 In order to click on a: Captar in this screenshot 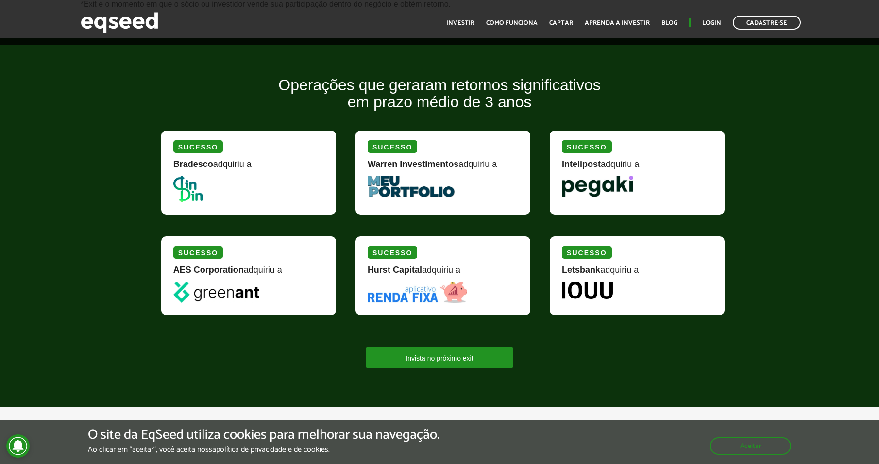, I will do `click(561, 23)`.